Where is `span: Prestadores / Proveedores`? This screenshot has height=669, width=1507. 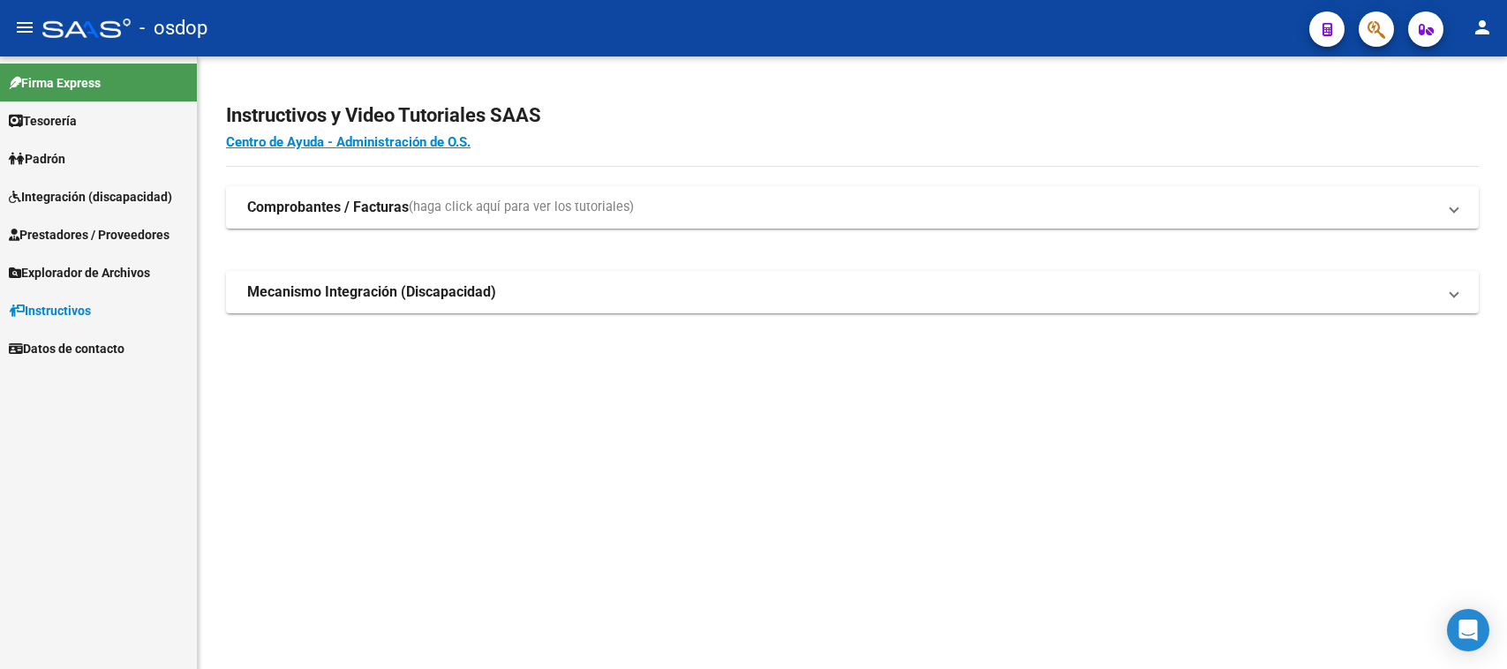 span: Prestadores / Proveedores is located at coordinates (89, 235).